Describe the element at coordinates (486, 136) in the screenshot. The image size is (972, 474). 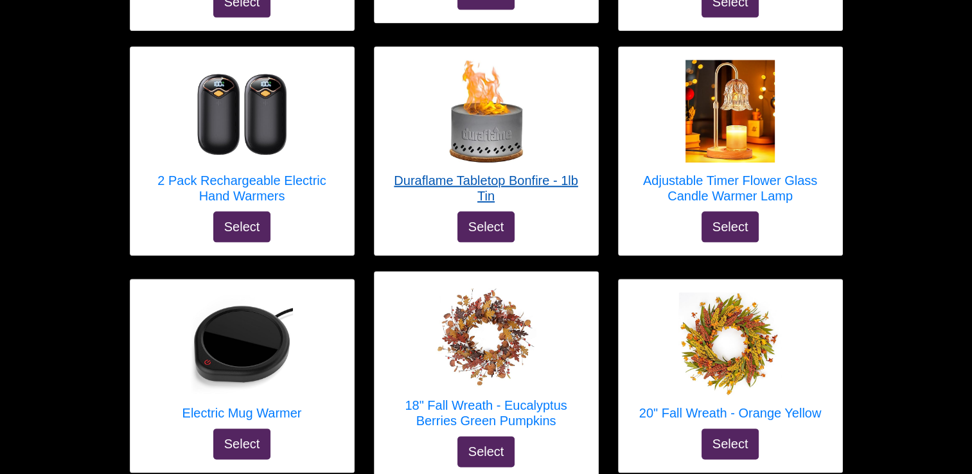
I see `a: Duraflame Tabletop Bonfire - 1lb Tin Duraflame Tabletop Bonfire - 1lb Tin` at that location.